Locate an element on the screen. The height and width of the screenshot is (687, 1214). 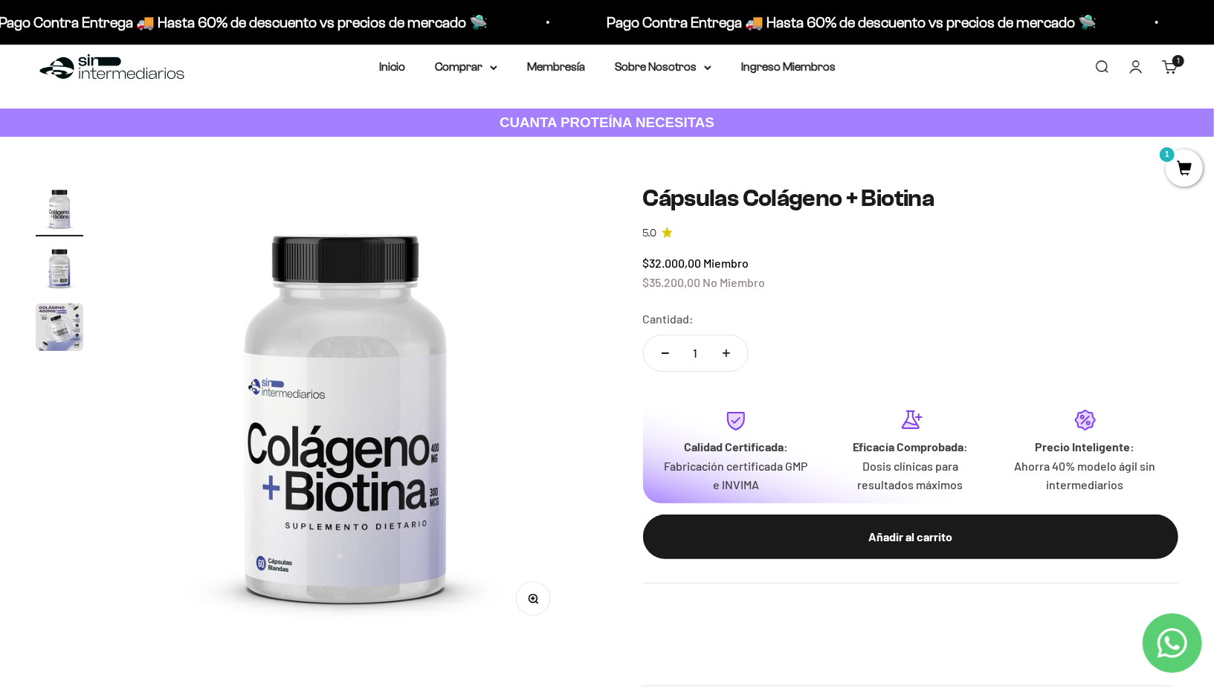
p: Dosis clínicas para resultados máximos is located at coordinates (910, 475).